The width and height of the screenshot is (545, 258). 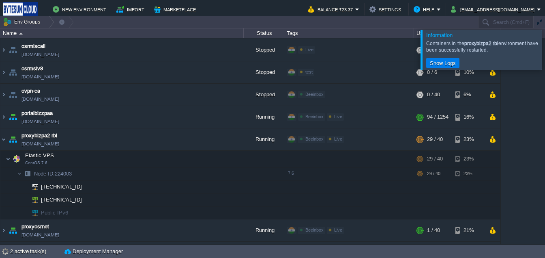 I want to click on a: Elastic VPSCentOS 7.6, so click(x=40, y=155).